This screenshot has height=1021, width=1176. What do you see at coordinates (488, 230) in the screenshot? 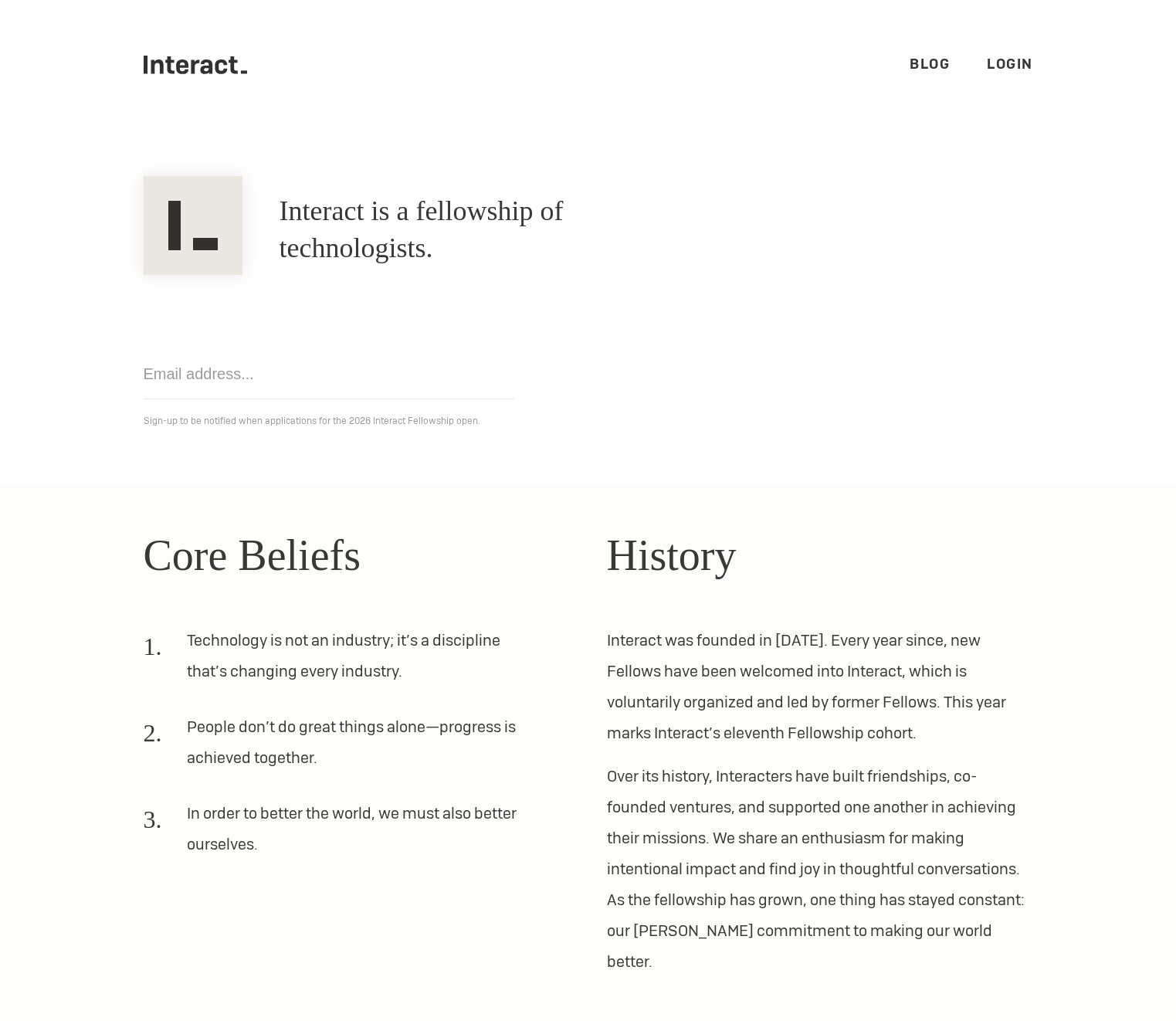
I see `h1: Interact is a fellowship of technologists.` at bounding box center [488, 230].